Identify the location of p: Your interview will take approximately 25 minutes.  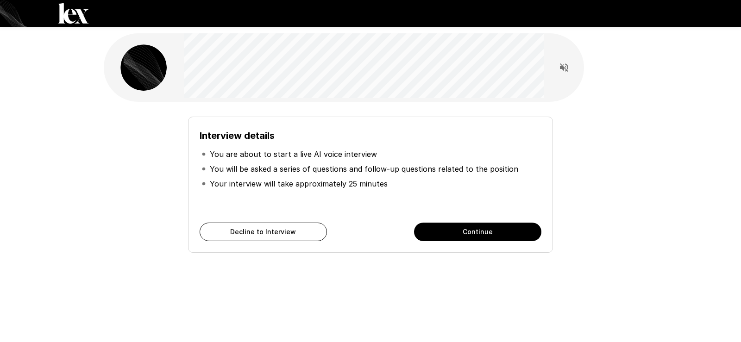
(299, 184).